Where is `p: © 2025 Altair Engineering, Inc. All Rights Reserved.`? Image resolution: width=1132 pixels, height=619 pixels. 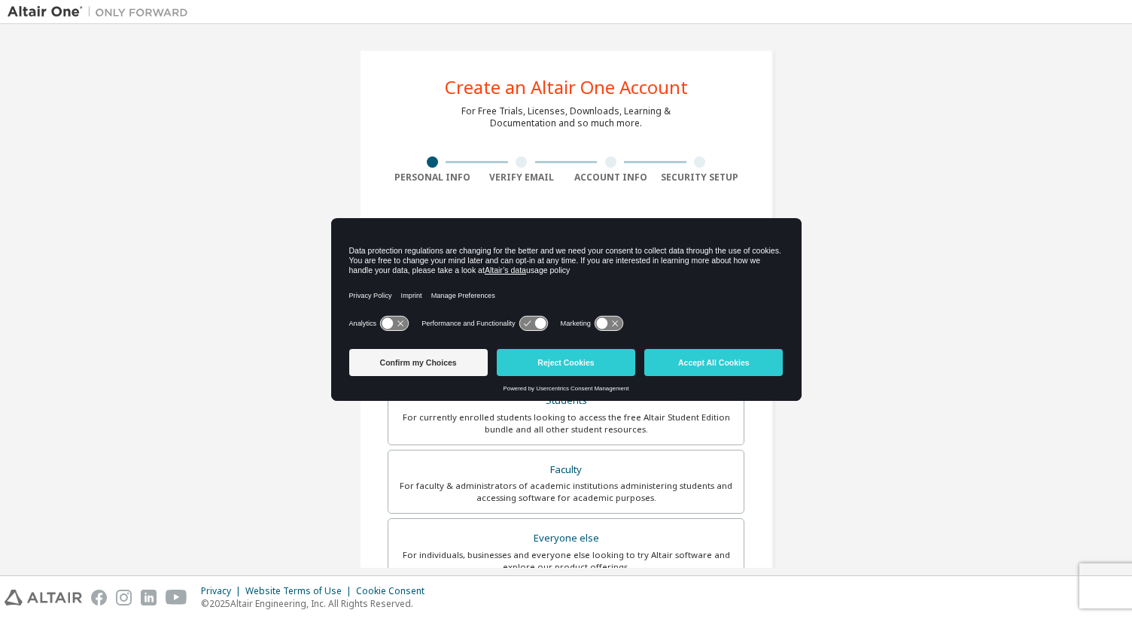
p: © 2025 Altair Engineering, Inc. All Rights Reserved. is located at coordinates (317, 603).